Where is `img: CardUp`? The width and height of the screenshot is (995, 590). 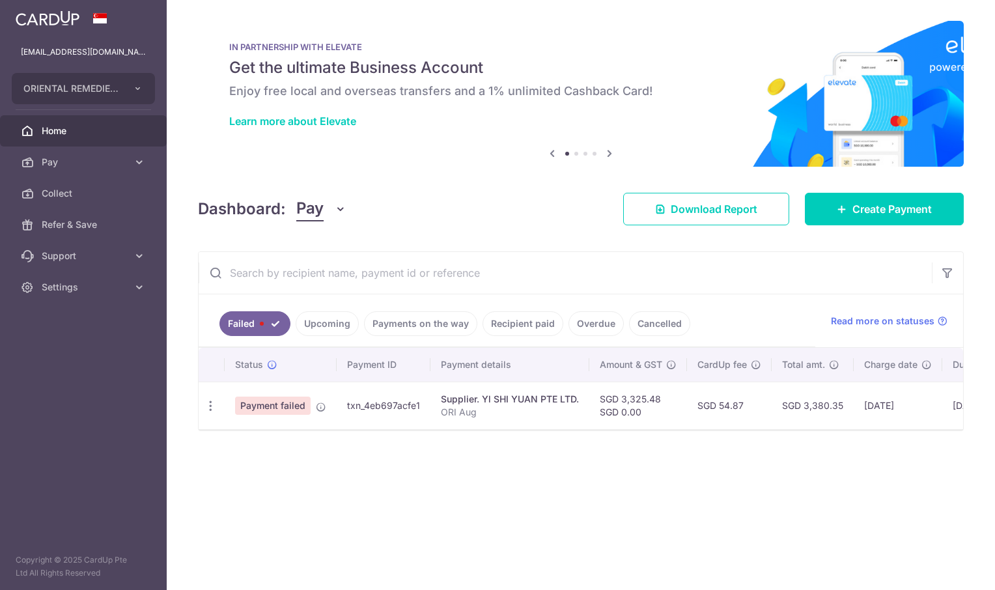 img: CardUp is located at coordinates (48, 18).